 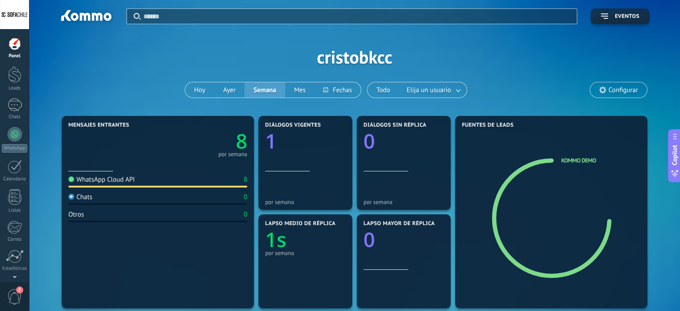 I want to click on span: Lapso medio de réplica, so click(x=300, y=223).